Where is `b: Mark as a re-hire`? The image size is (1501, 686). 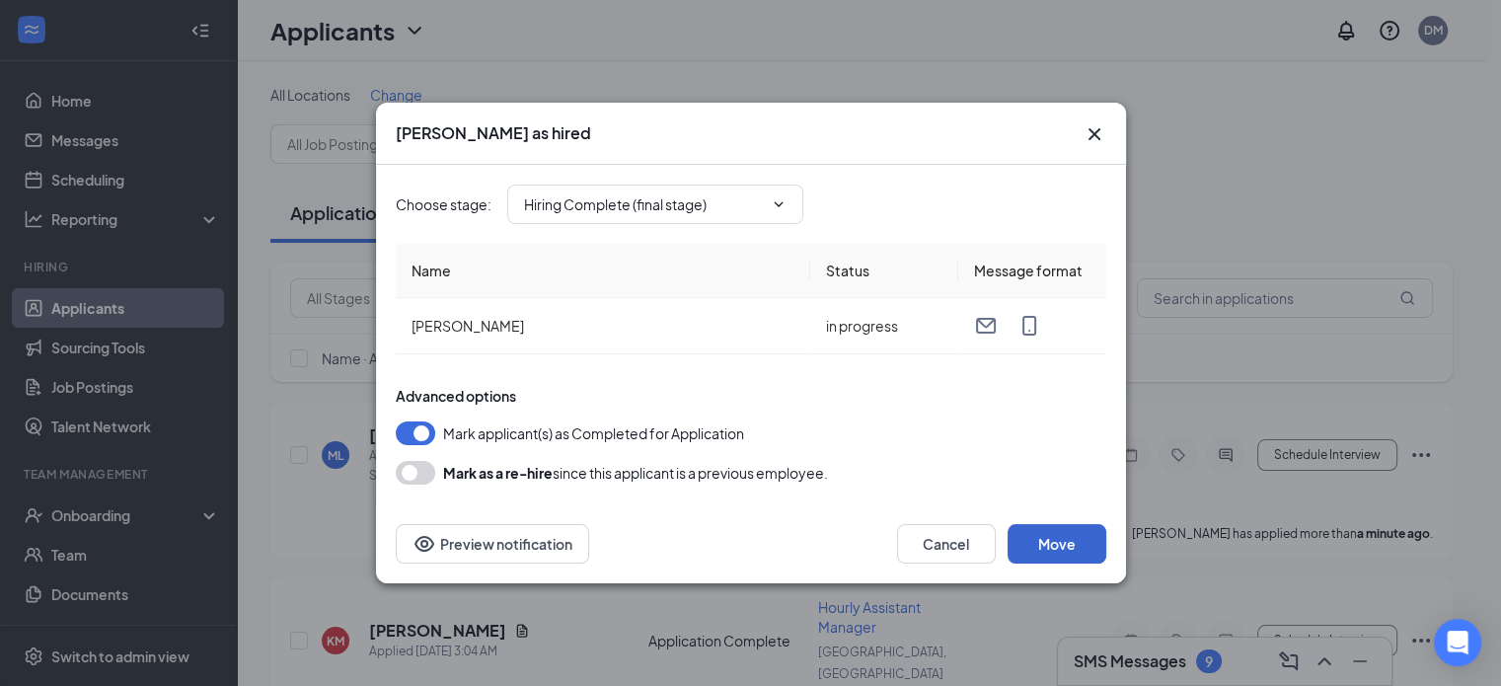
b: Mark as a re-hire is located at coordinates (497, 473).